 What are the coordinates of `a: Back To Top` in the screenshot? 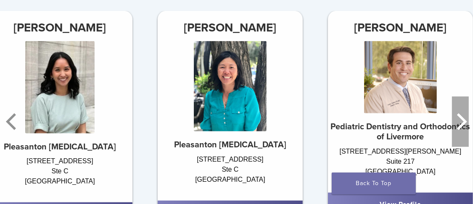 It's located at (373, 184).